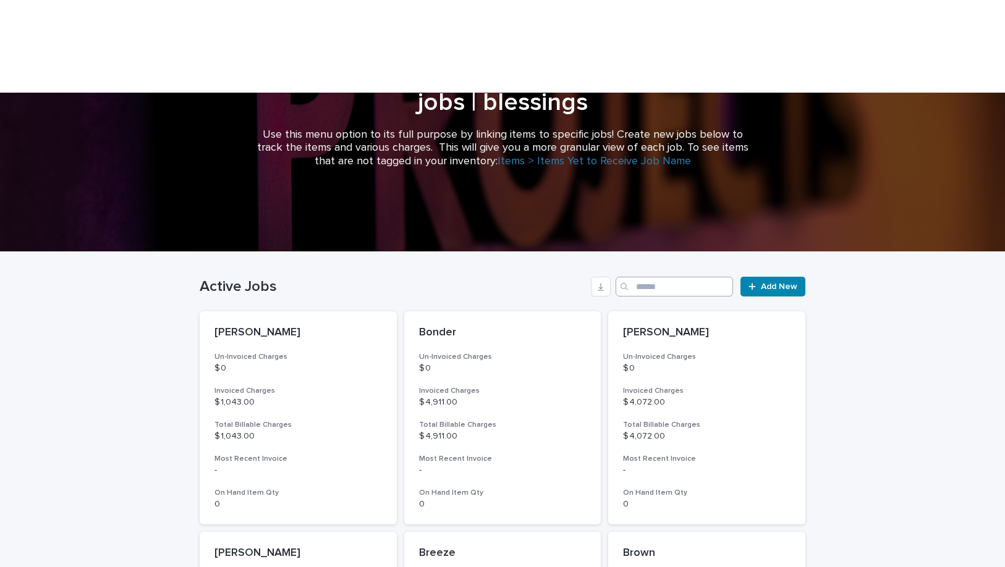 The image size is (1005, 567). I want to click on a: Add New, so click(773, 287).